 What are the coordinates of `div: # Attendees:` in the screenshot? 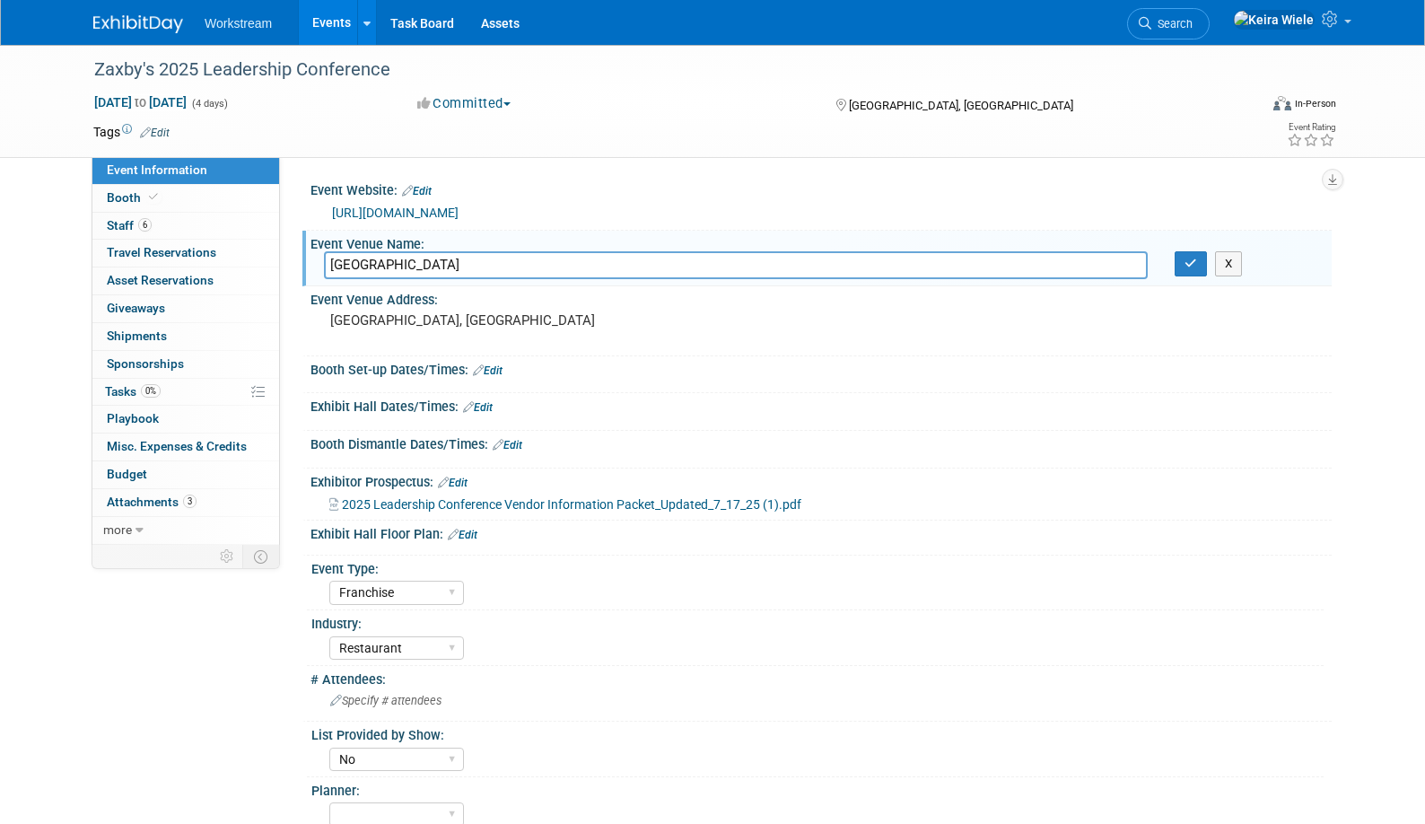 It's located at (821, 676).